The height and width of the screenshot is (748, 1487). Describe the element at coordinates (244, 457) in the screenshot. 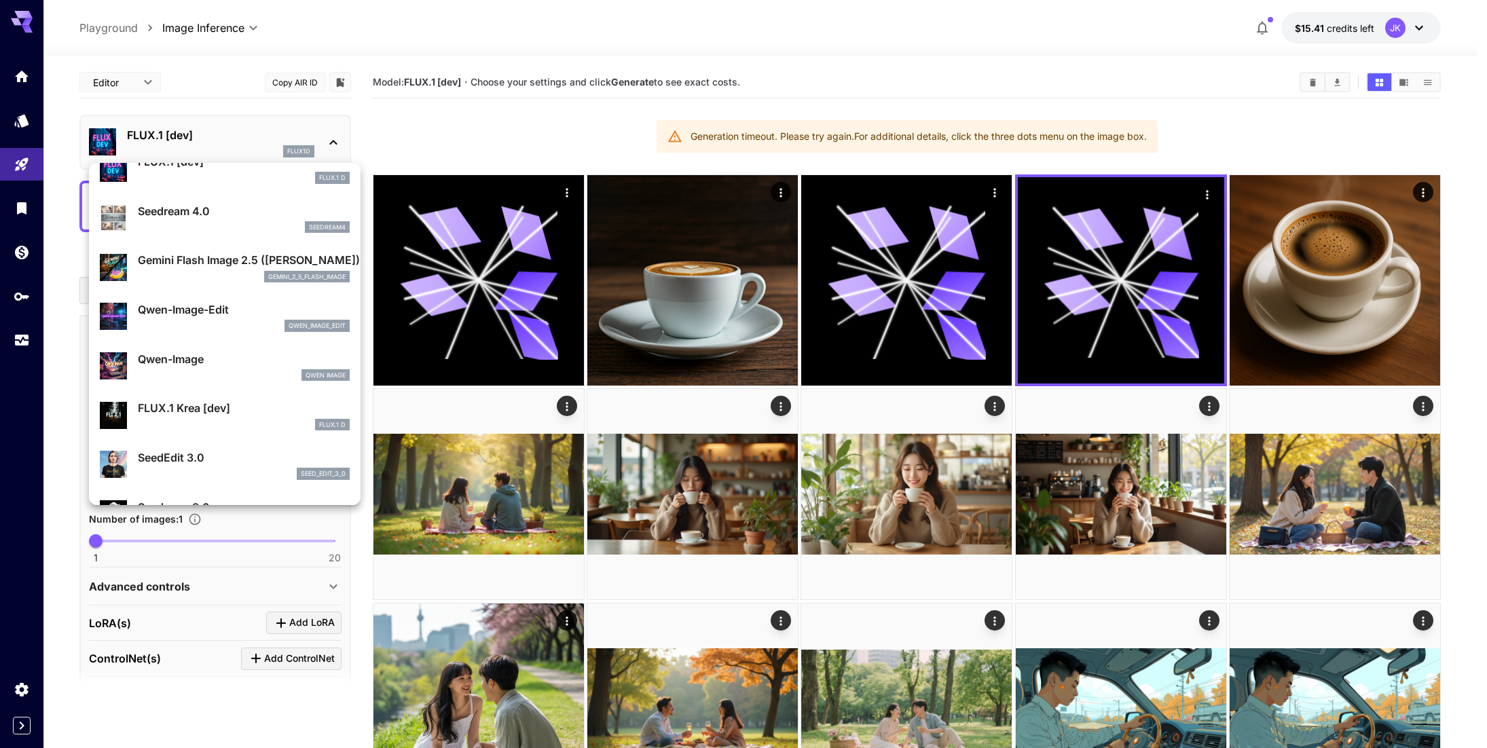

I see `p: SeedEdit 3.0` at that location.